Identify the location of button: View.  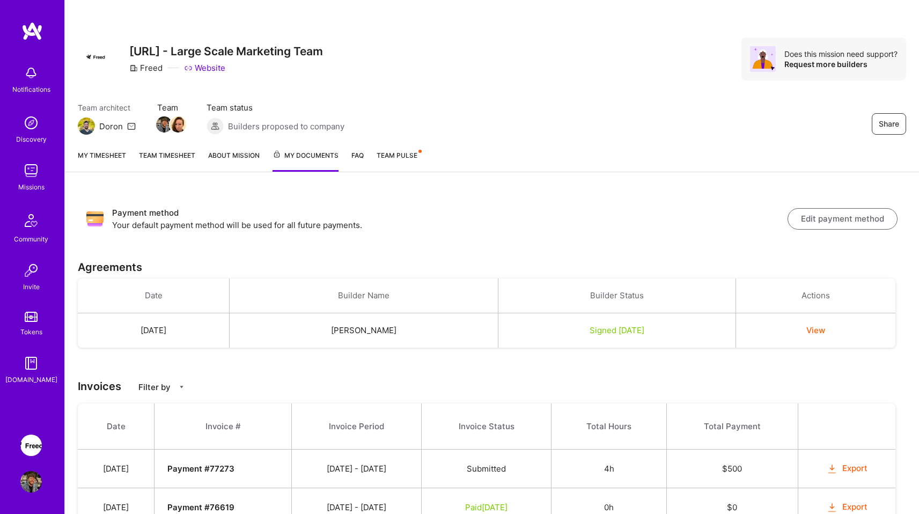
(815, 330).